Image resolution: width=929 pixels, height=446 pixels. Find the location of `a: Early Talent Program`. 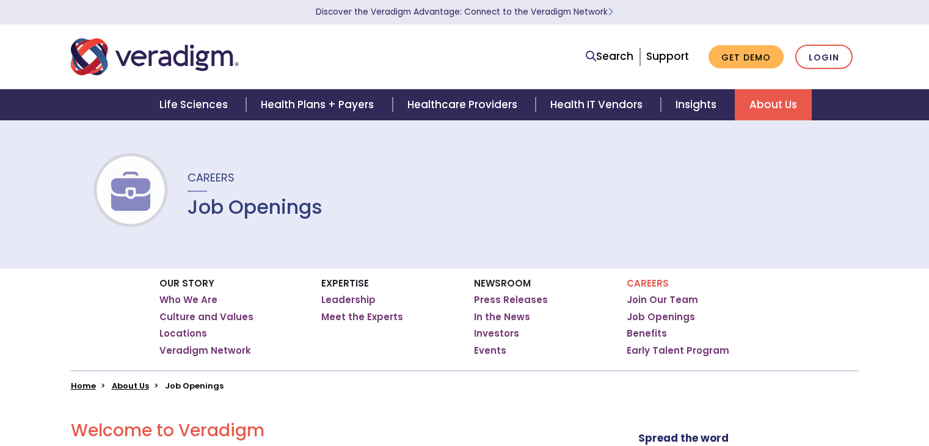

a: Early Talent Program is located at coordinates (678, 351).